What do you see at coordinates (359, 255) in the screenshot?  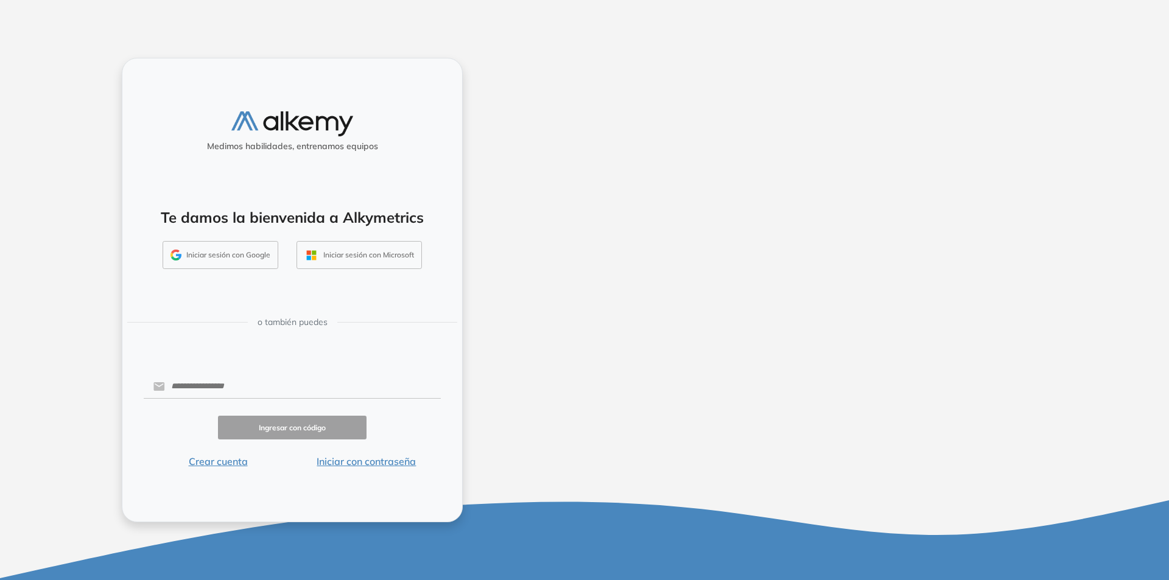 I see `button: Iniciar sesión con Microsoft` at bounding box center [359, 255].